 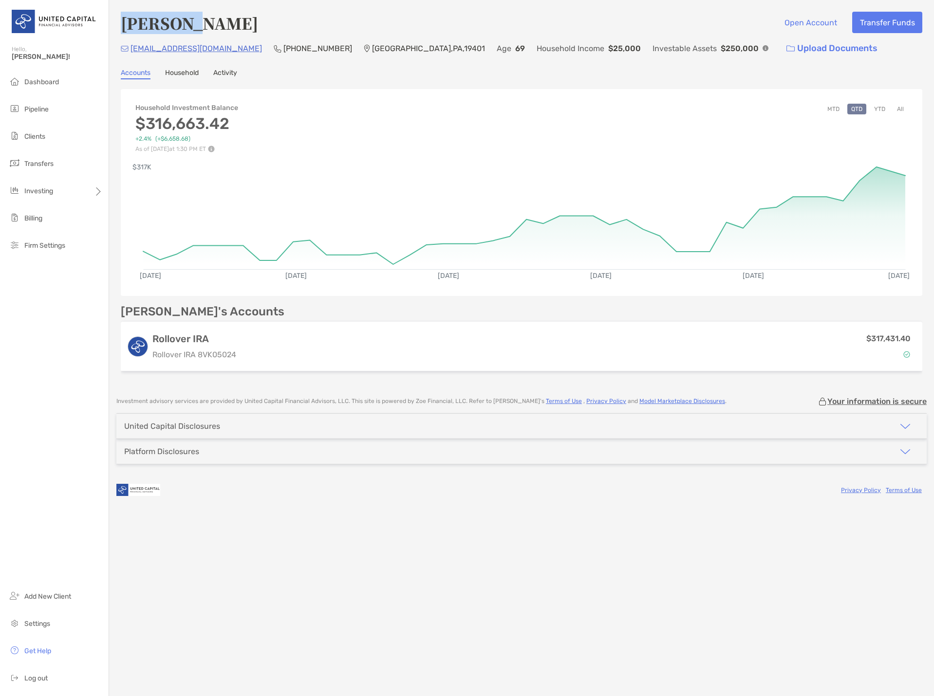 I want to click on p: 69, so click(x=520, y=48).